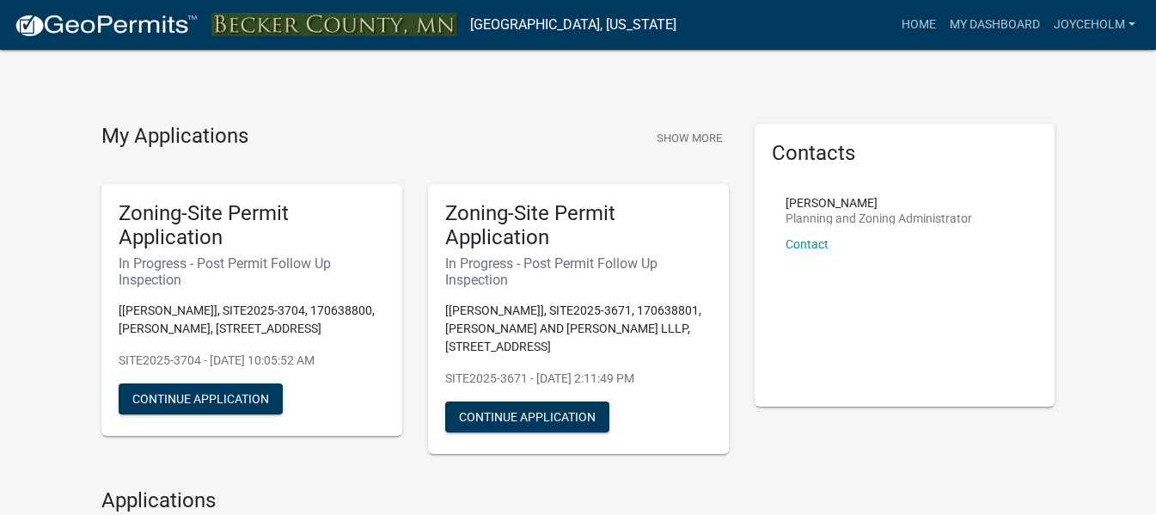  I want to click on img: Becker County, Minnesota, so click(333, 24).